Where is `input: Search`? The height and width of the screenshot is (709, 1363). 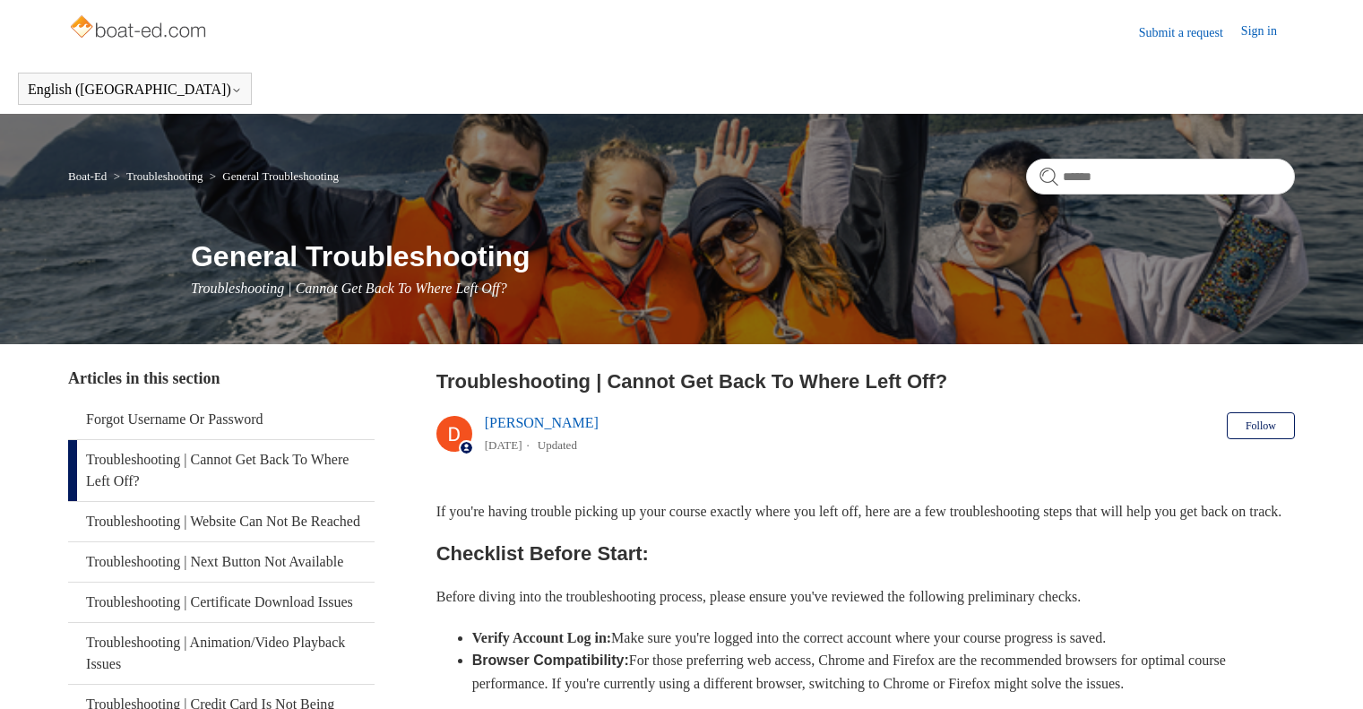 input: Search is located at coordinates (1161, 177).